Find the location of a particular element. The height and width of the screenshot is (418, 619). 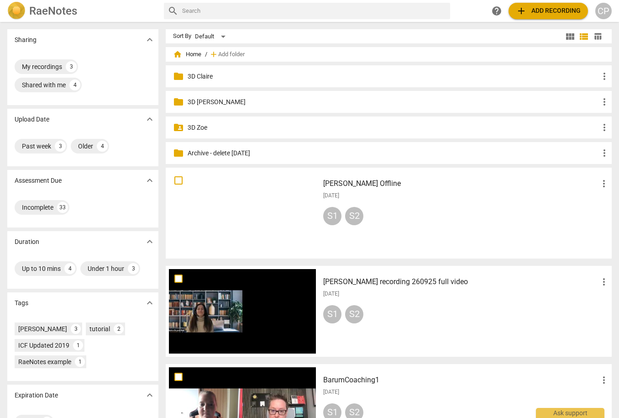

span: help is located at coordinates (496, 11).